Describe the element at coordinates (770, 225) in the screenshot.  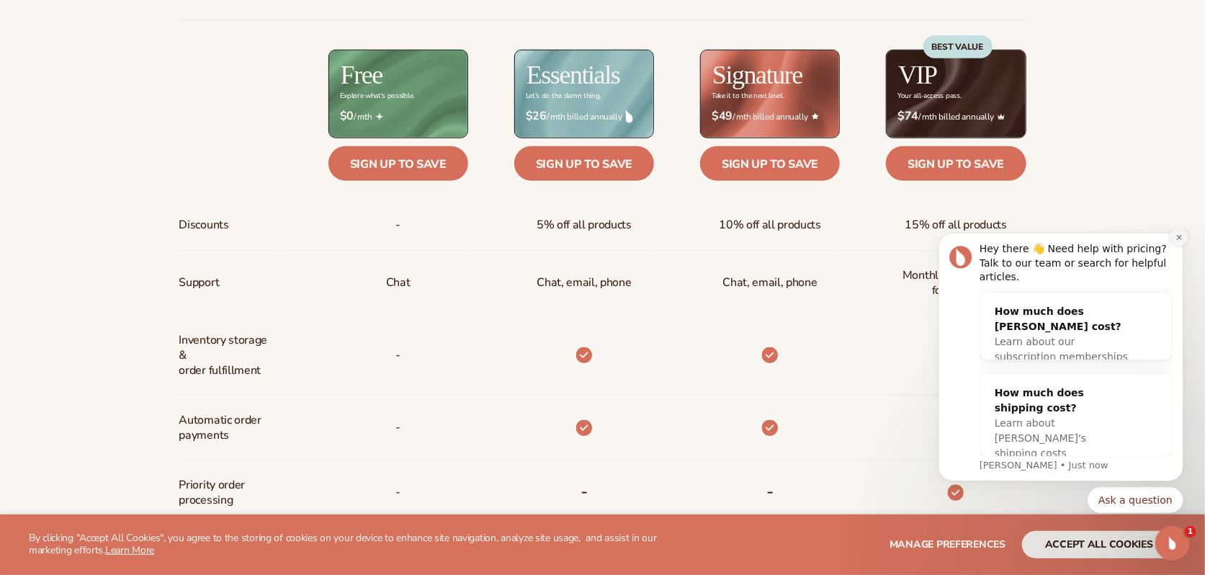
I see `span: 10% off all products` at that location.